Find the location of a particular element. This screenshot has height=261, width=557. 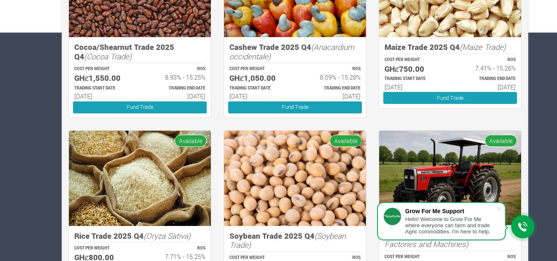

h6: 7.41% - 15.26% is located at coordinates (486, 68).